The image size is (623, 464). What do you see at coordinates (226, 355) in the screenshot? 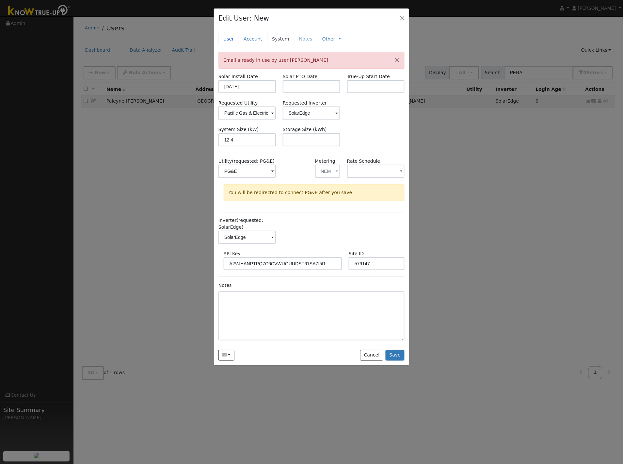
I see `button: pperalez+@cooperchase.com` at bounding box center [226, 355].